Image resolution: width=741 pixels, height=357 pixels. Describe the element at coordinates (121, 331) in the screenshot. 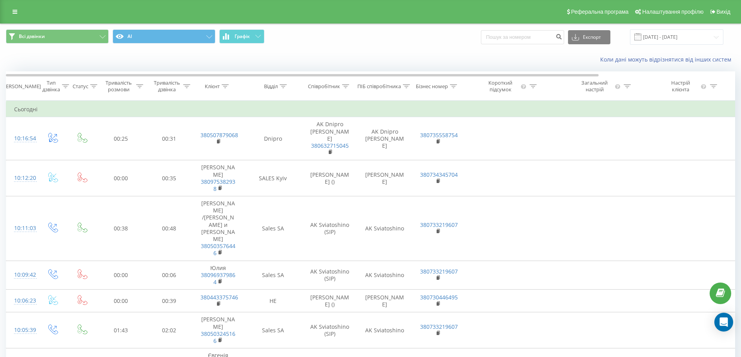

I see `td: 01:43` at that location.